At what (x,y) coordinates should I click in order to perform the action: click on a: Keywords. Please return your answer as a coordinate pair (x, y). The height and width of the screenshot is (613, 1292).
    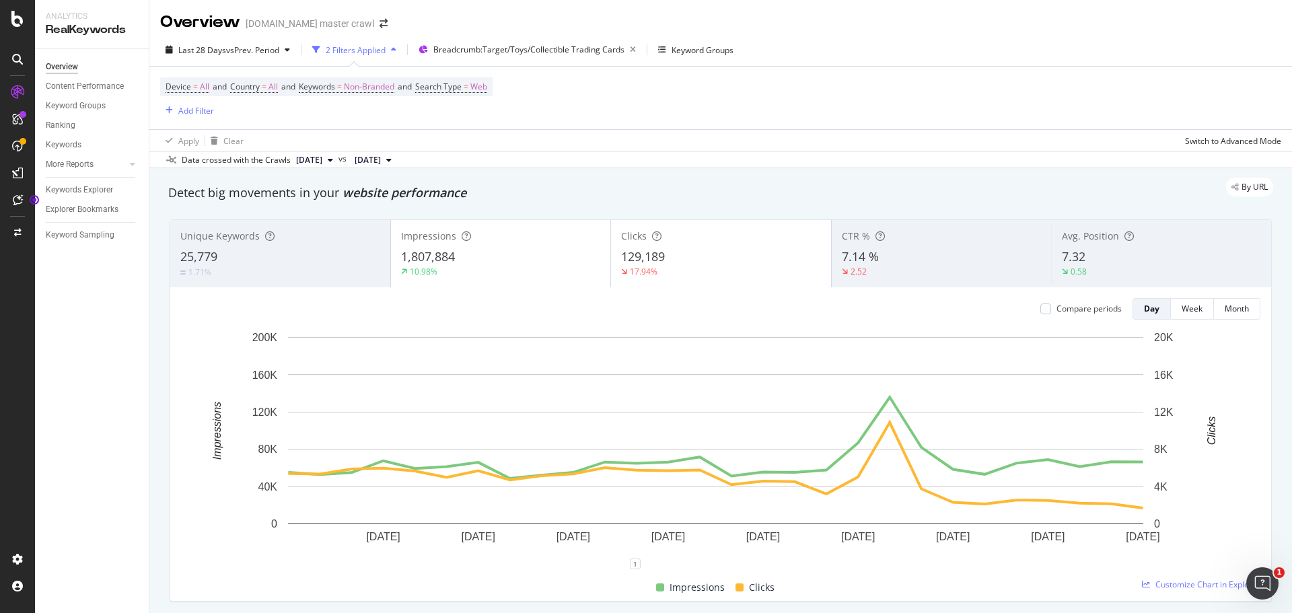
    Looking at the image, I should click on (92, 145).